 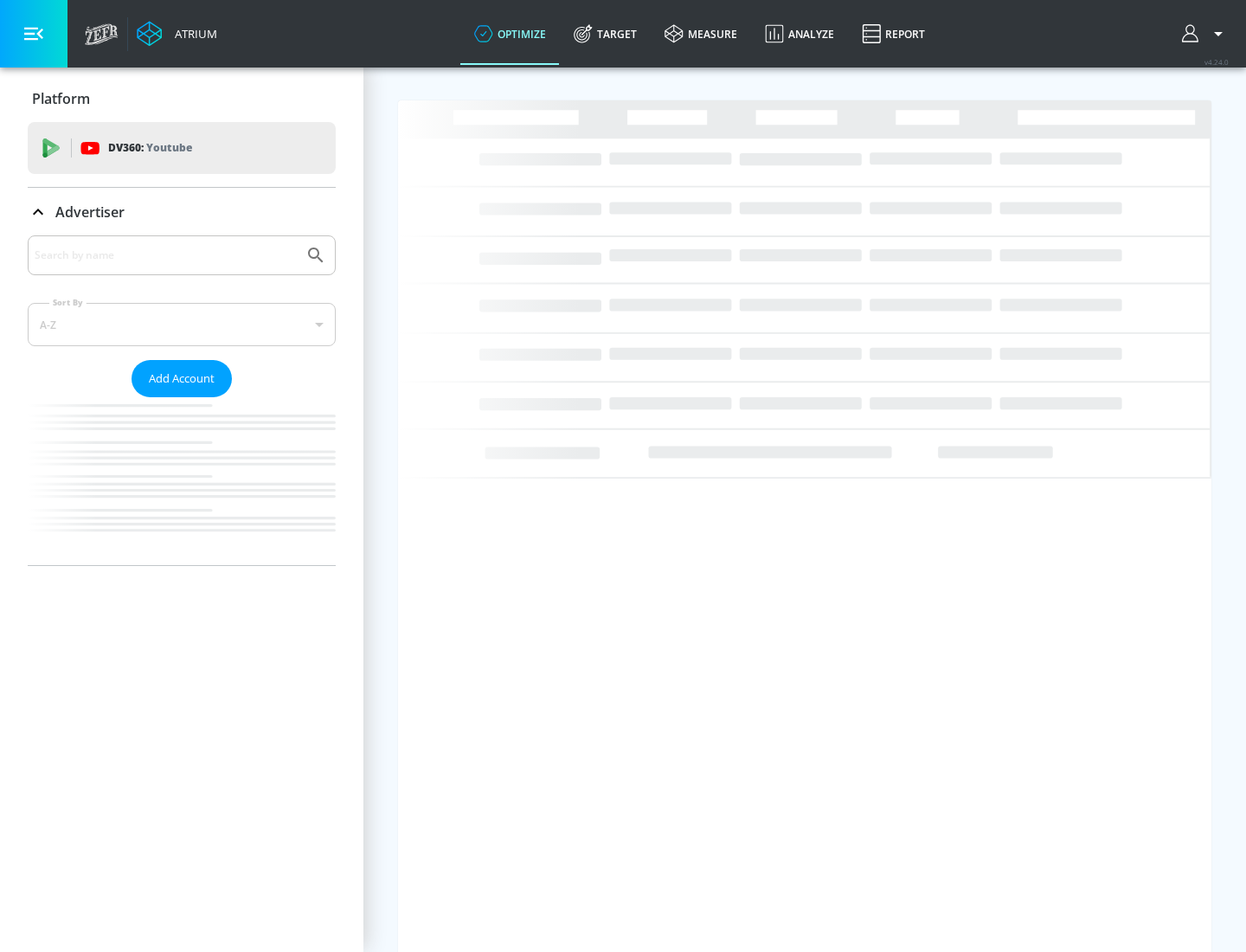 What do you see at coordinates (181, 481) in the screenshot?
I see `nav: list of Advertiser` at bounding box center [181, 481].